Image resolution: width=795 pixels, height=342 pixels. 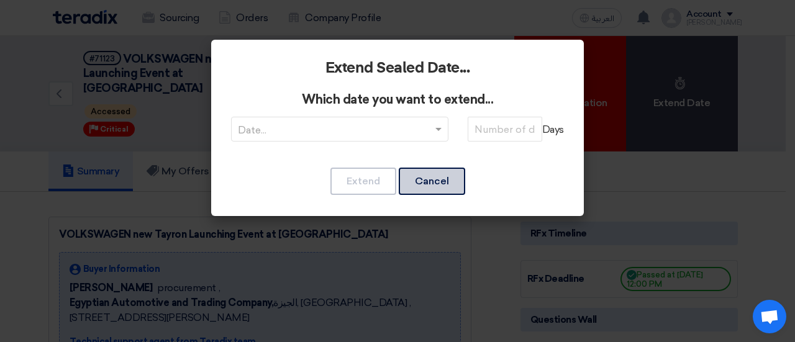 I want to click on button: Extend, so click(x=363, y=181).